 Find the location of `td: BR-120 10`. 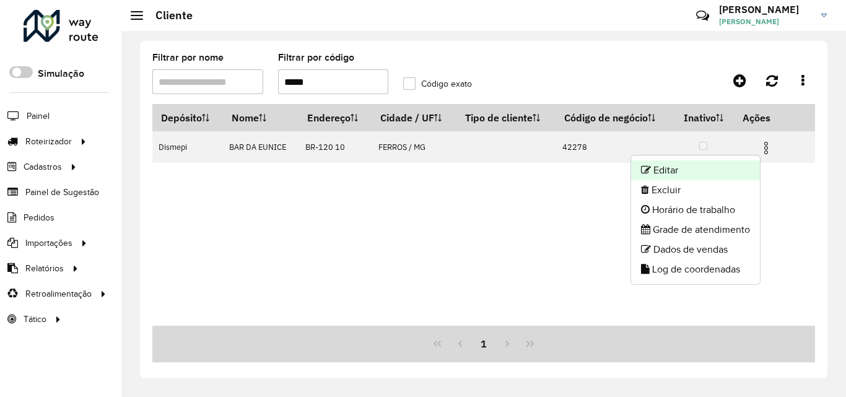

td: BR-120 10 is located at coordinates (335, 147).